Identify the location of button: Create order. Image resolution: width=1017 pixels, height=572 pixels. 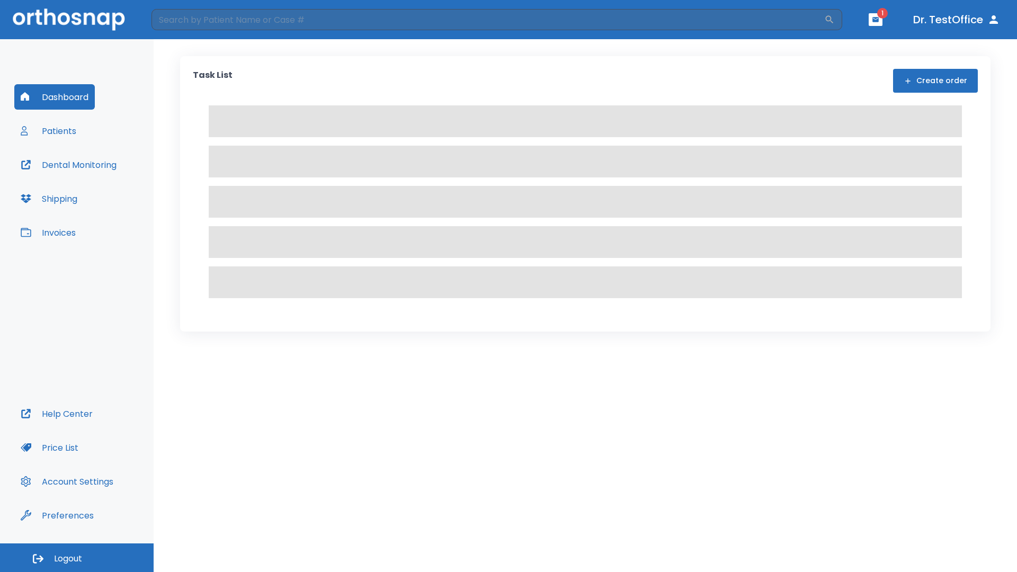
(936, 81).